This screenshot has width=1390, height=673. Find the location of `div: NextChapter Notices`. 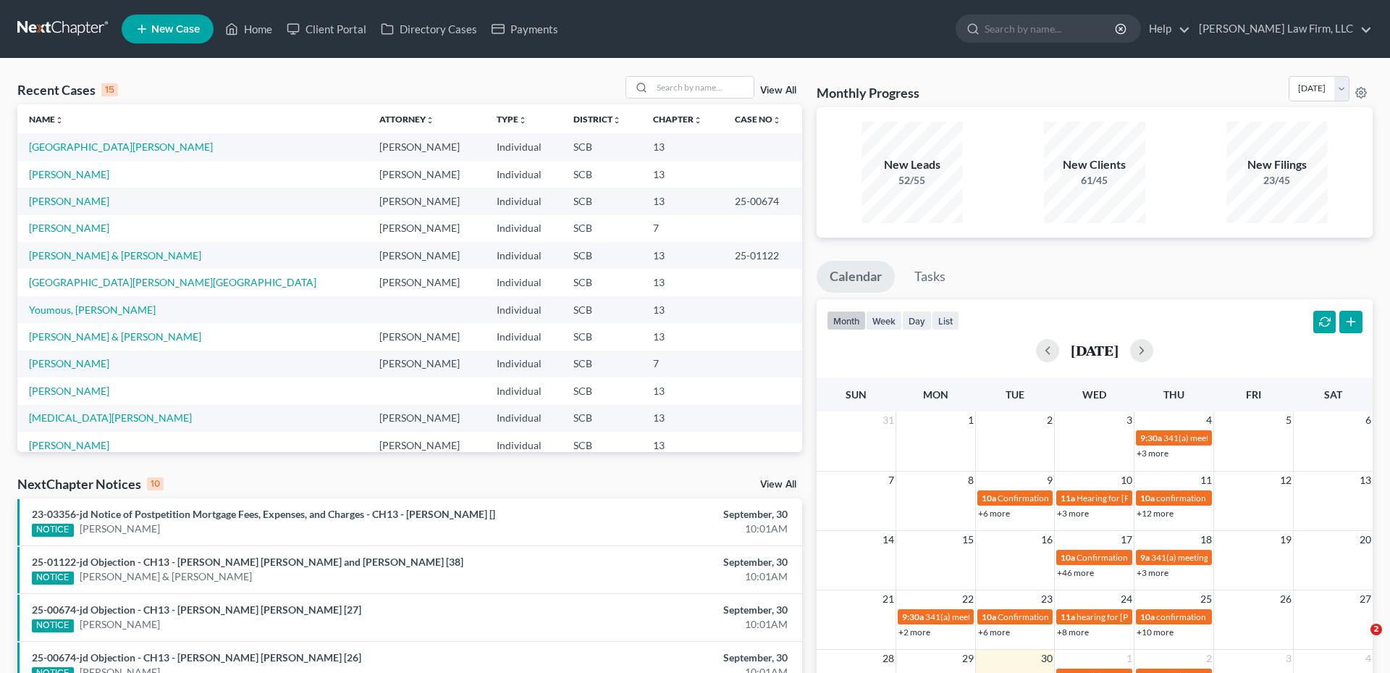

div: NextChapter Notices is located at coordinates (91, 484).